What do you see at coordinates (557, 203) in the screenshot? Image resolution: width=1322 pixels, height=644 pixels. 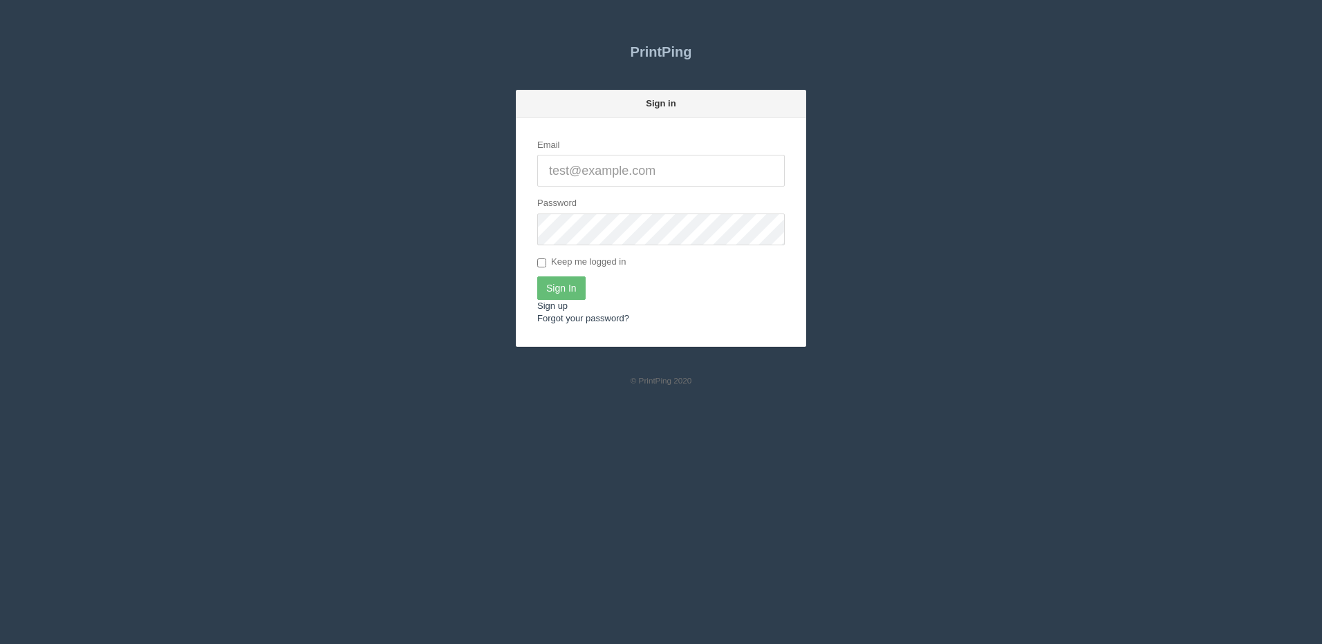 I see `label: Password` at bounding box center [557, 203].